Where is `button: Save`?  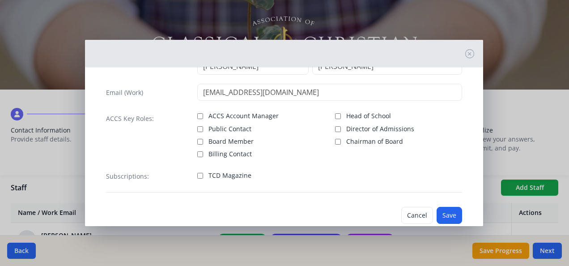
button: Save is located at coordinates (449, 215).